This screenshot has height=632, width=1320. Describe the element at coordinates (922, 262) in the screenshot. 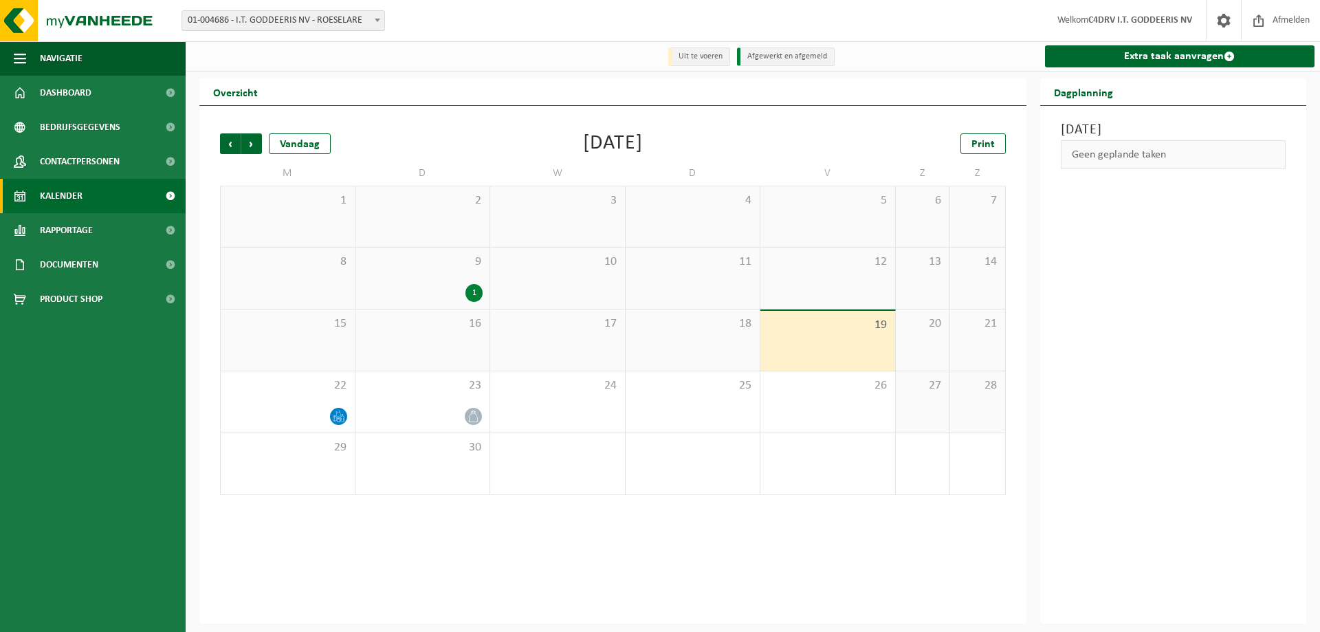

I see `span: 13` at that location.